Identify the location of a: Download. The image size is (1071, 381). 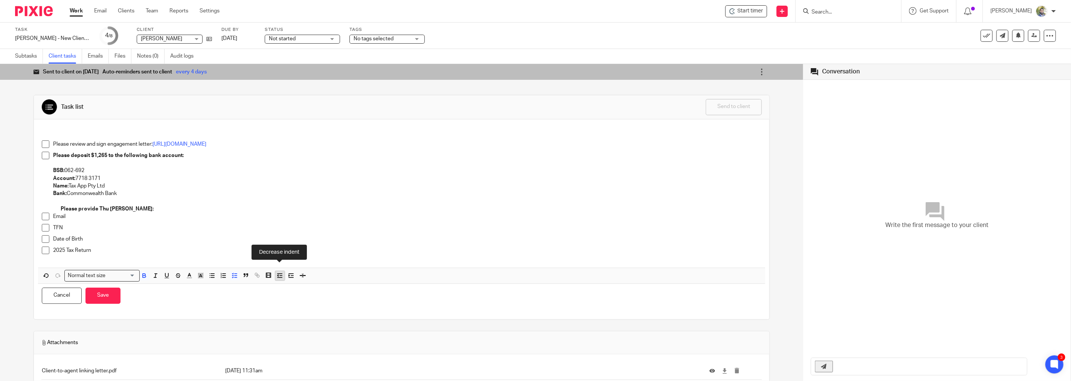
(724, 371).